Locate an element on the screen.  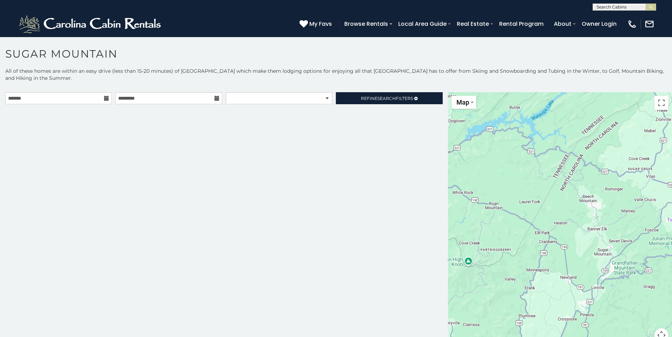
img: phone-regular-white.png is located at coordinates (632, 24).